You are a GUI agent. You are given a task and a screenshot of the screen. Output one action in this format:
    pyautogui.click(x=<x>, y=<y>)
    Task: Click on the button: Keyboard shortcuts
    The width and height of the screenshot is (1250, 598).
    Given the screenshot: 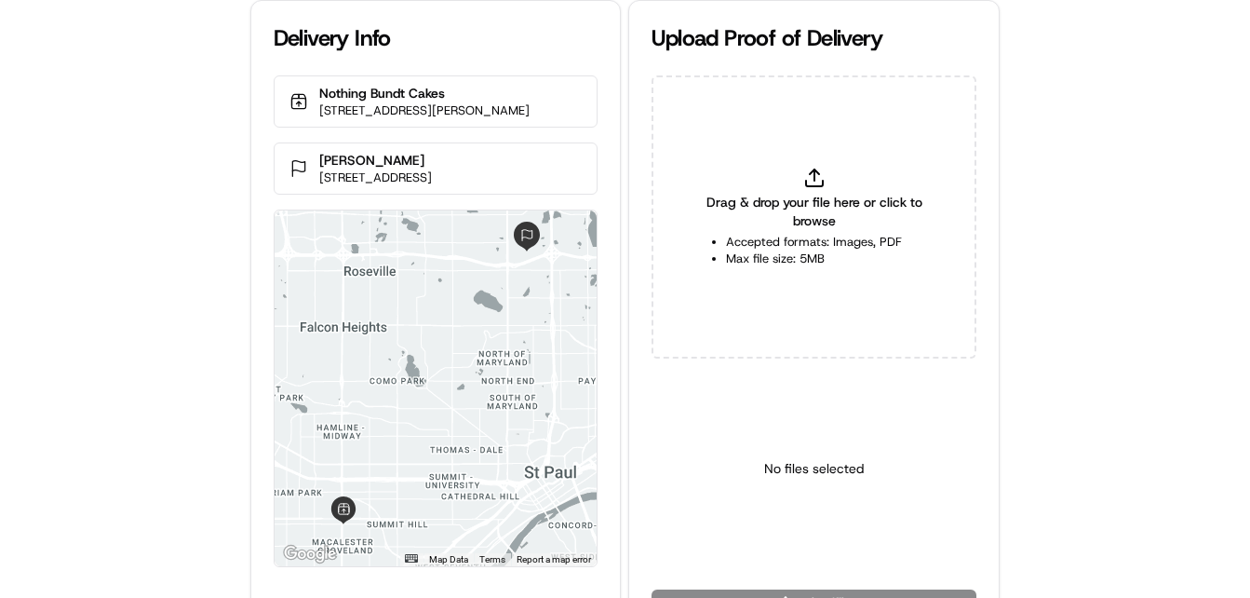 What is the action you would take?
    pyautogui.click(x=412, y=558)
    